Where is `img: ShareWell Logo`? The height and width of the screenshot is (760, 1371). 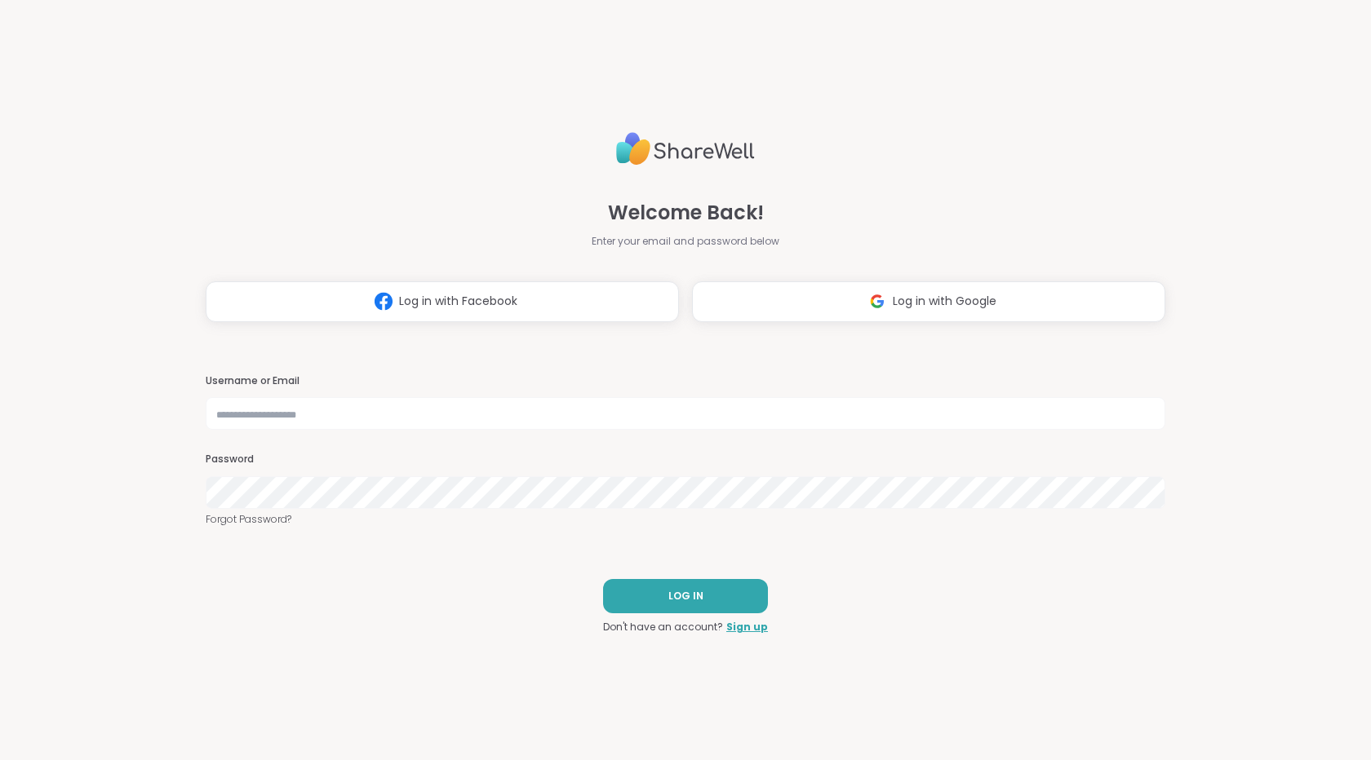 img: ShareWell Logo is located at coordinates (685, 148).